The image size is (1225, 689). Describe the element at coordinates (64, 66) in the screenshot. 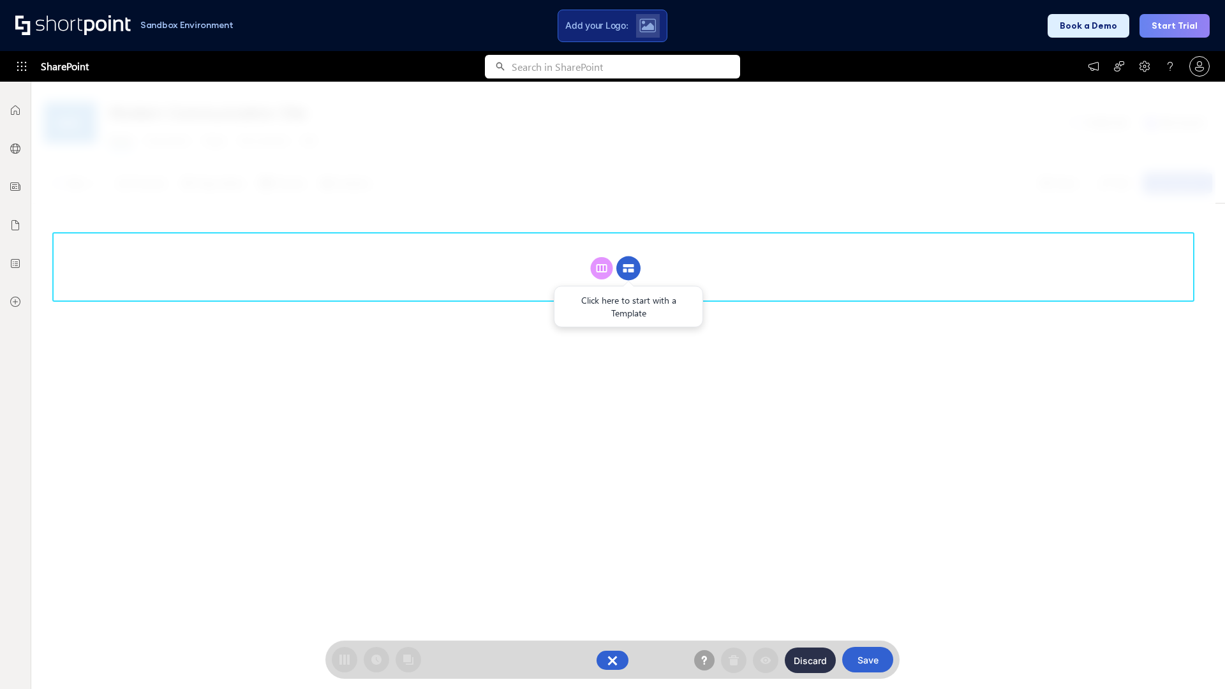

I see `span: SharePoint` at that location.